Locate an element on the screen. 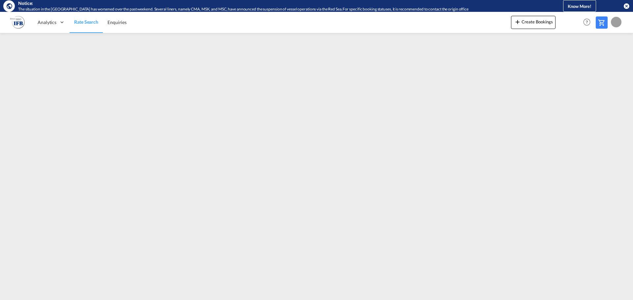 The width and height of the screenshot is (633, 300). a: Rate Search is located at coordinates (86, 22).